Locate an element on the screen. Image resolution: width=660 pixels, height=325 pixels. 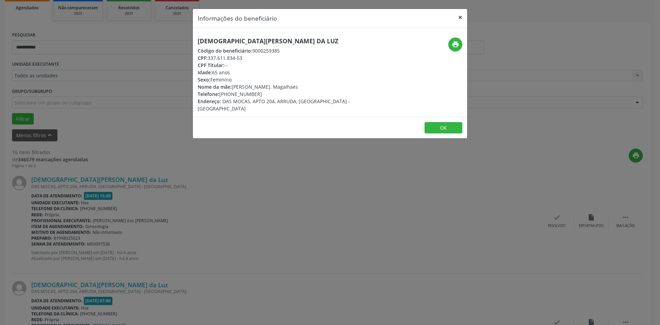
button: Close is located at coordinates (460, 17).